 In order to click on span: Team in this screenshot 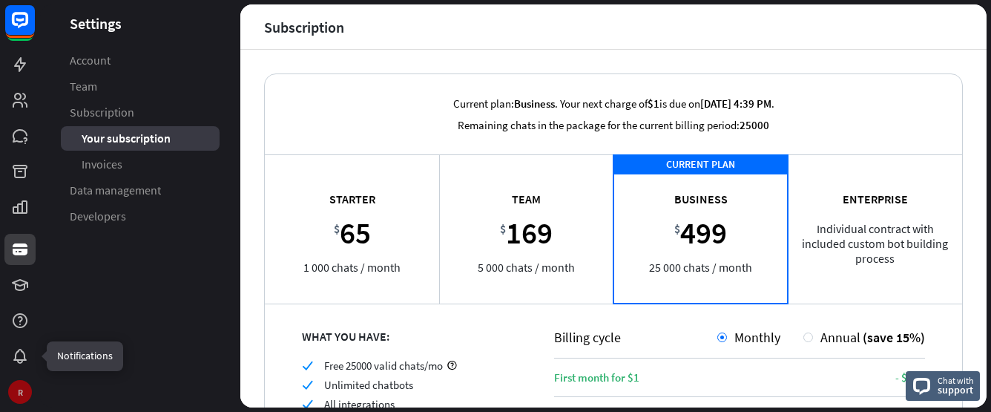, I will do `click(83, 86)`.